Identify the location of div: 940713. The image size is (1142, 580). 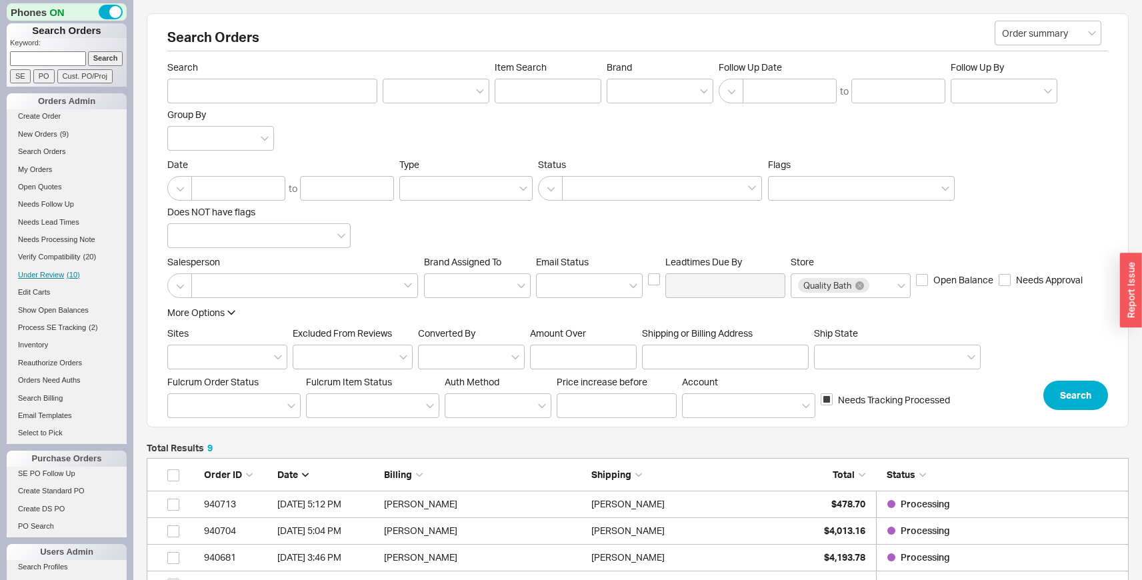
(237, 504).